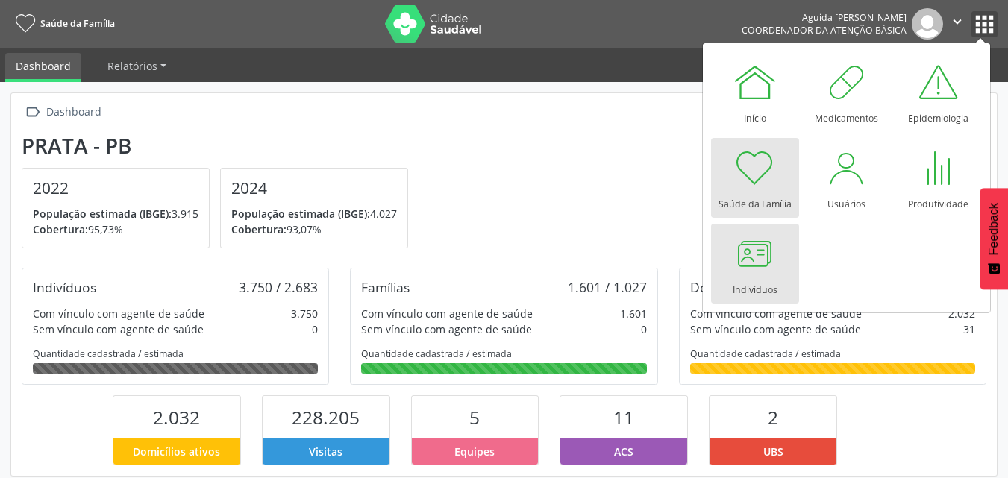 The height and width of the screenshot is (478, 1008). Describe the element at coordinates (325, 417) in the screenshot. I see `span: 228.205` at that location.